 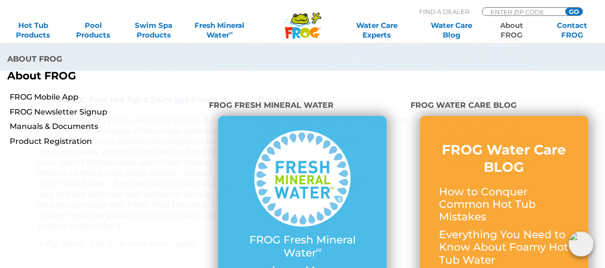 I want to click on p: Find A Dealer, so click(x=444, y=12).